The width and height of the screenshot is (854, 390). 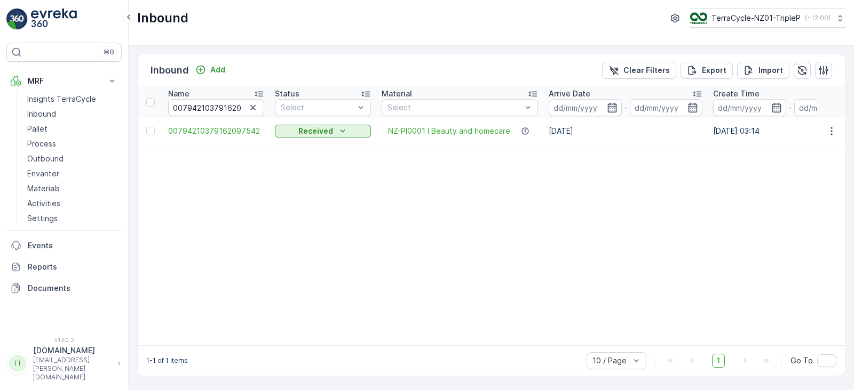 What do you see at coordinates (216, 131) in the screenshot?
I see `span: 00794210379162097542` at bounding box center [216, 131].